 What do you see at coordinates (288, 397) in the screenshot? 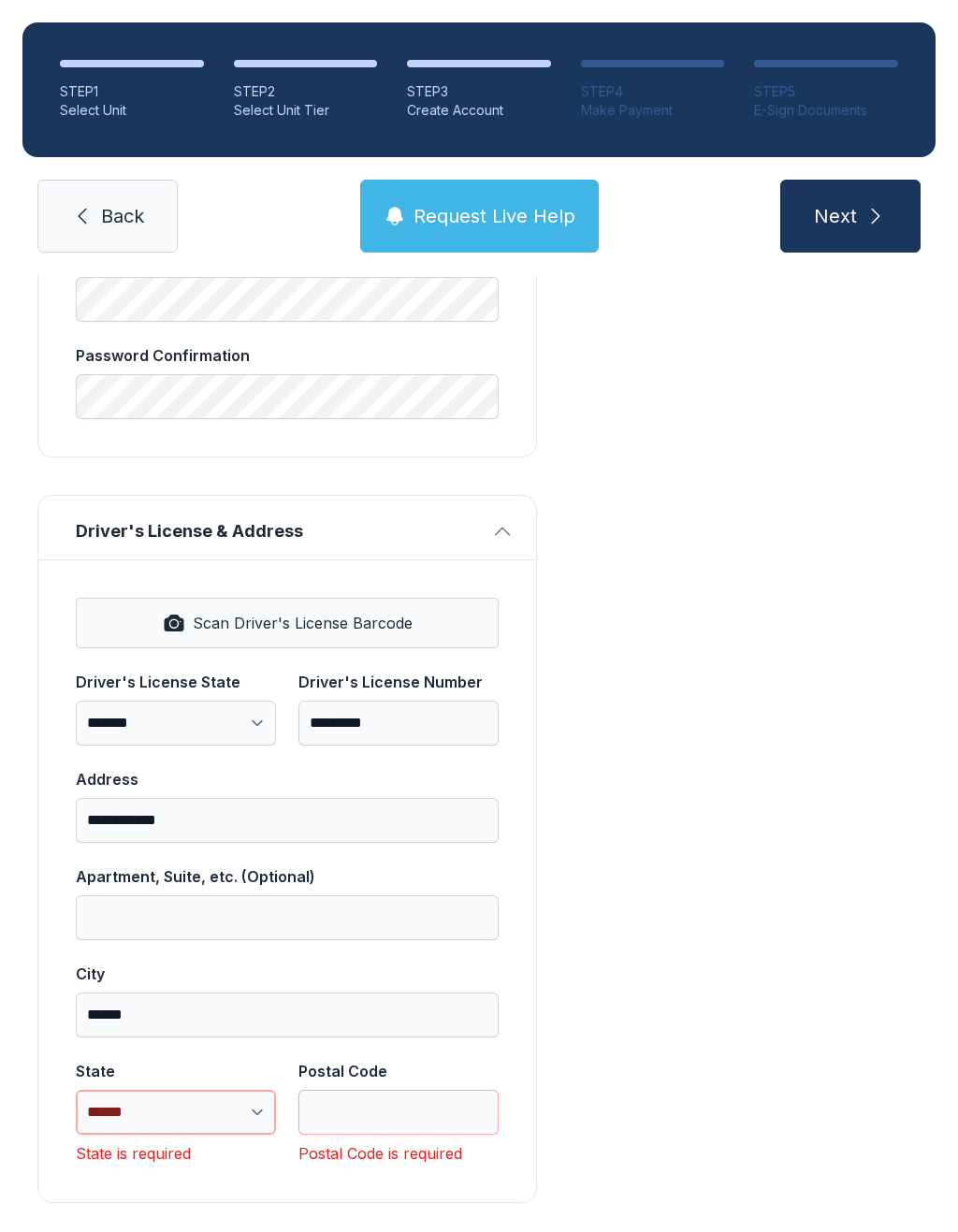
I see `input: Password Confirmation` at bounding box center [288, 397].